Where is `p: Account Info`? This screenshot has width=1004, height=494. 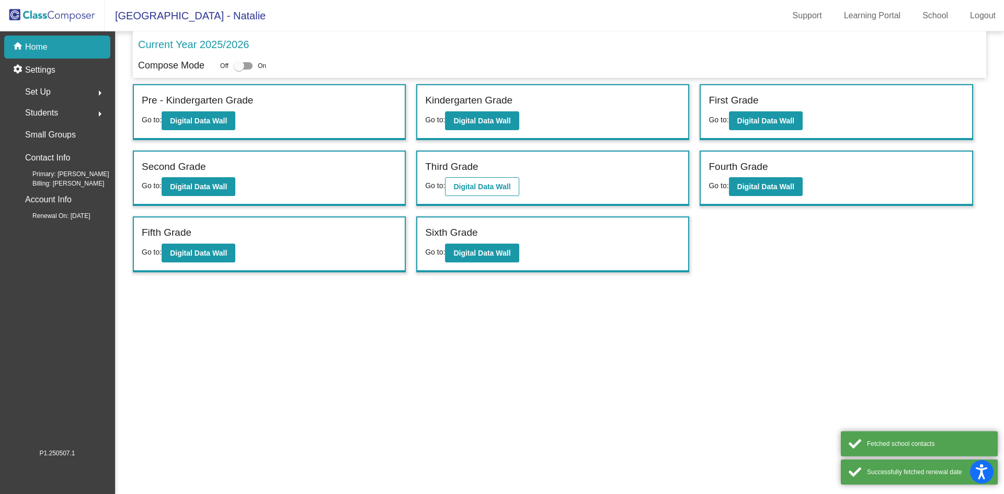 p: Account Info is located at coordinates (48, 200).